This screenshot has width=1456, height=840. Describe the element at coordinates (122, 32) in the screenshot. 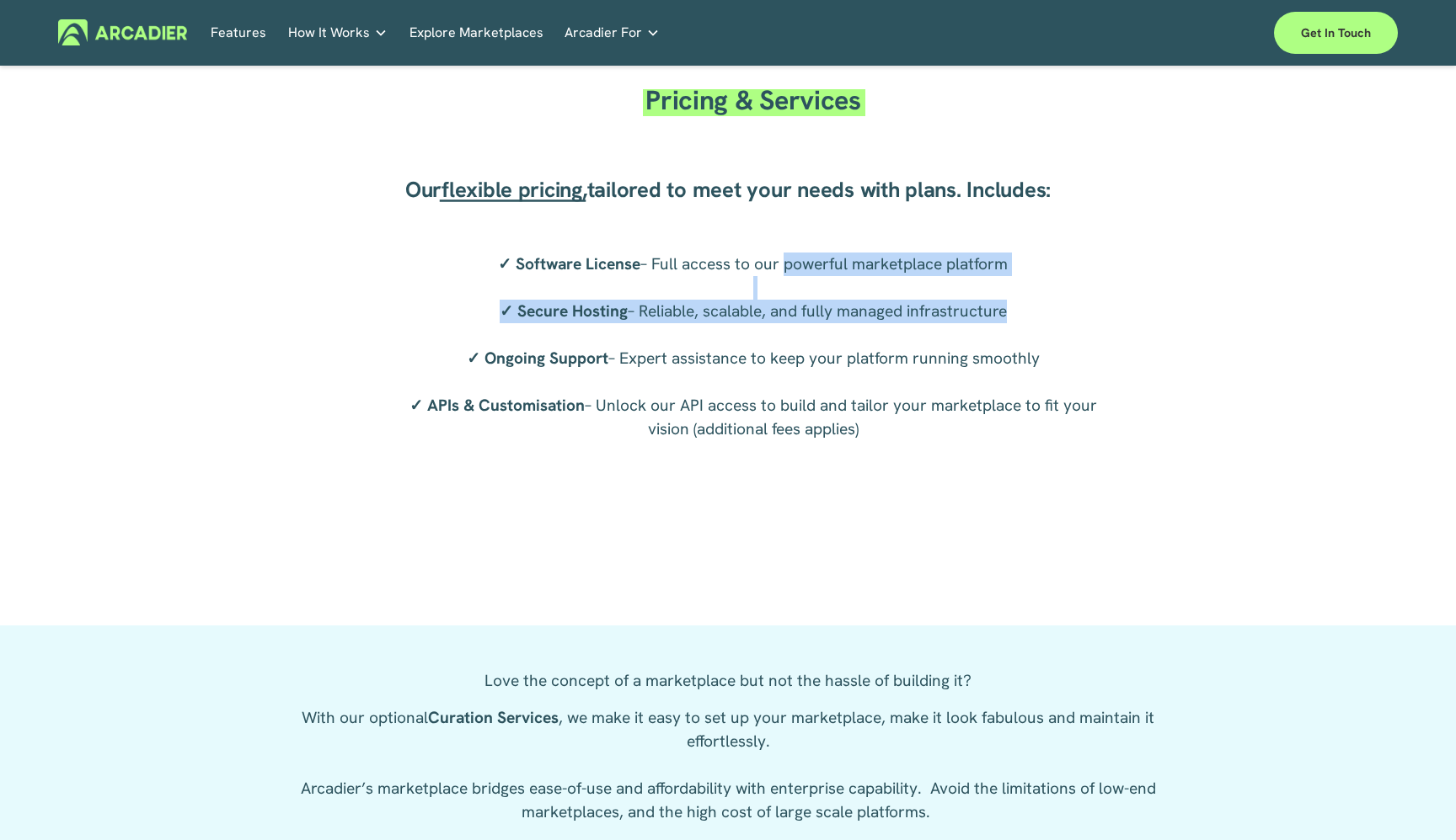

I see `img: Arcadier` at that location.